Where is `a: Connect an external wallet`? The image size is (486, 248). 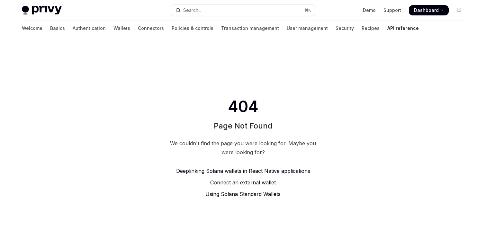
a: Connect an external wallet is located at coordinates (243, 183).